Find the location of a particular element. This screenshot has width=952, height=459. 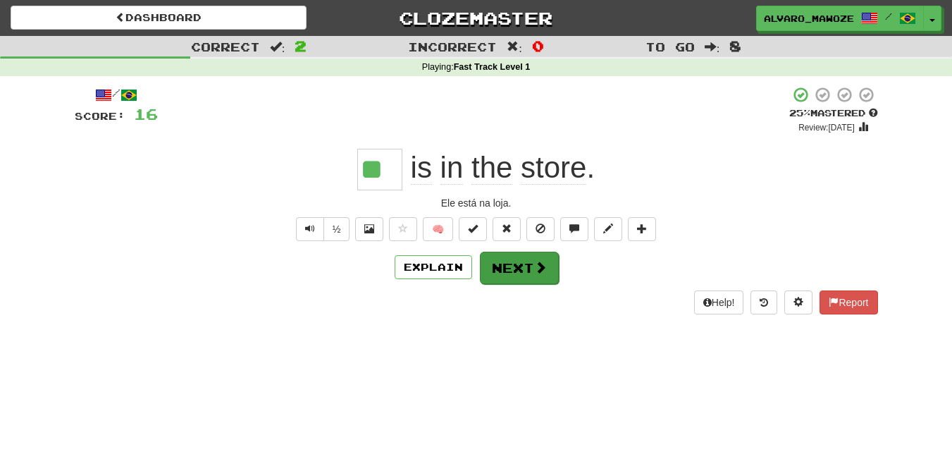

a: Clozemaster is located at coordinates (475, 18).